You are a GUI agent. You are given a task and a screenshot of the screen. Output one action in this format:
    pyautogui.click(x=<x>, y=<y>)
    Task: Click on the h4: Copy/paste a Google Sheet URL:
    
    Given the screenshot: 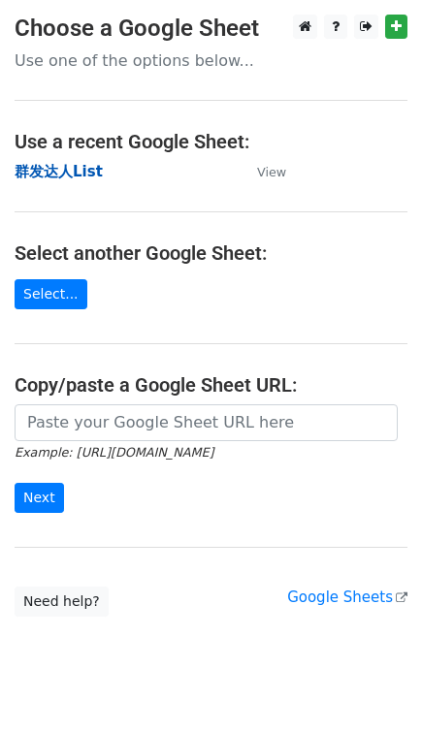 What is the action you would take?
    pyautogui.click(x=210, y=385)
    